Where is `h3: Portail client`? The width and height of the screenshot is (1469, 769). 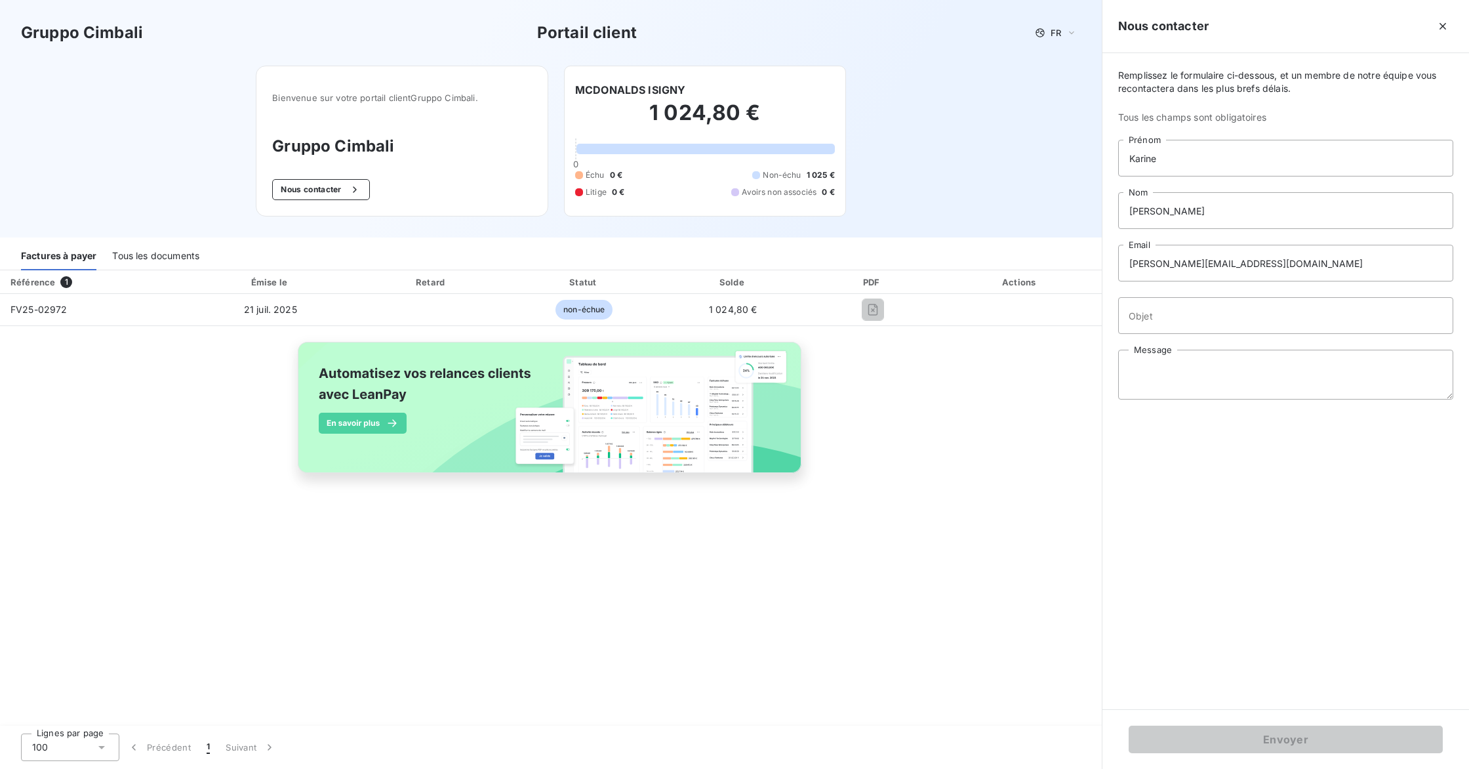
h3: Portail client is located at coordinates (587, 33).